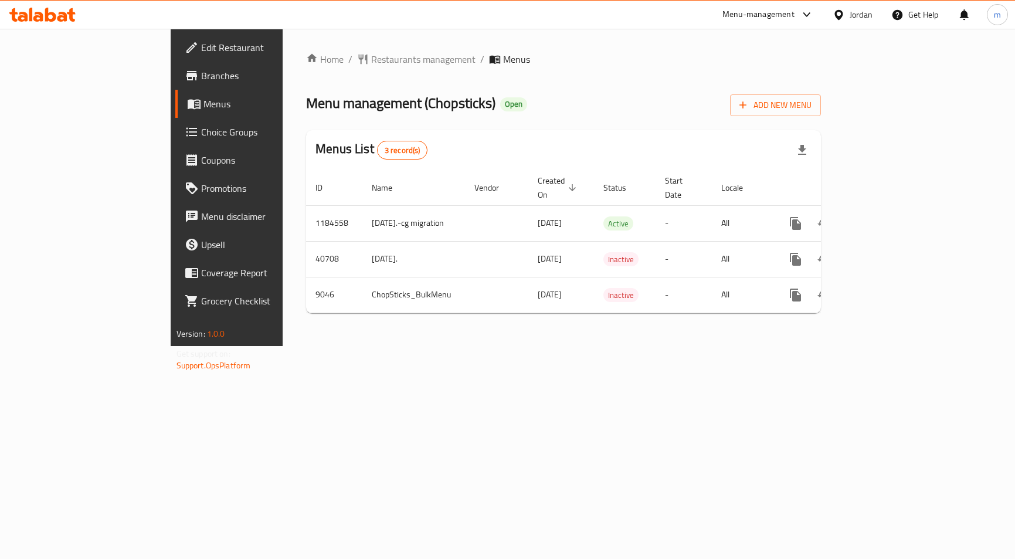  What do you see at coordinates (618, 223) in the screenshot?
I see `div: Active` at bounding box center [618, 223].